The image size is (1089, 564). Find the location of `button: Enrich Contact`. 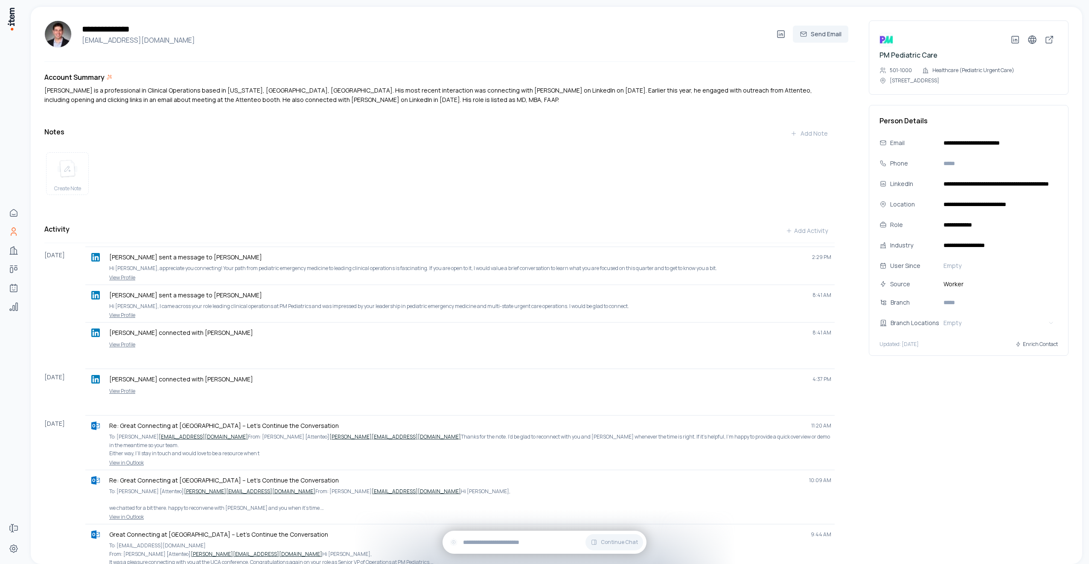

button: Enrich Contact is located at coordinates (1036, 344).